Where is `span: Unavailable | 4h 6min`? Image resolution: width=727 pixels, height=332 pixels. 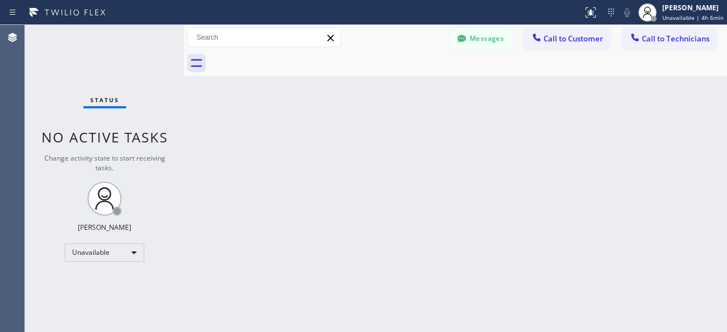
span: Unavailable | 4h 6min is located at coordinates (693, 18).